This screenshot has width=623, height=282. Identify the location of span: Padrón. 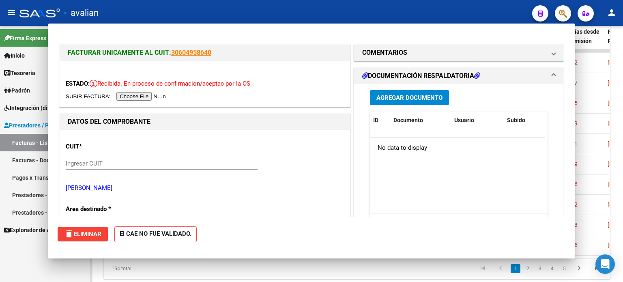
(17, 90).